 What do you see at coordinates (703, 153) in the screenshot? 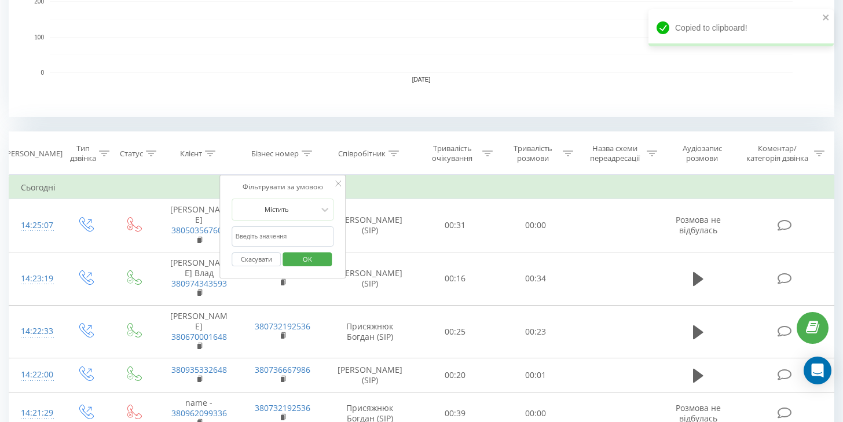
I see `div: Аудіозапис розмови` at bounding box center [703, 153].